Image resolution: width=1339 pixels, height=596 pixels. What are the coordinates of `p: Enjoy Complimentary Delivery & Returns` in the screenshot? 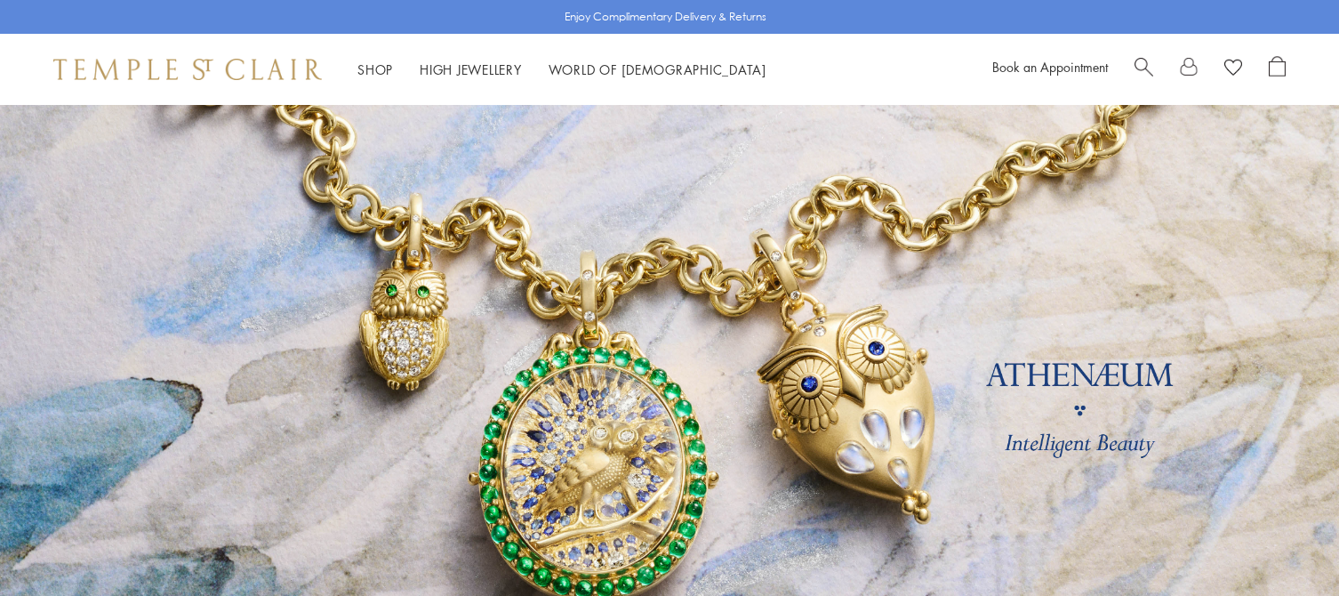 It's located at (665, 17).